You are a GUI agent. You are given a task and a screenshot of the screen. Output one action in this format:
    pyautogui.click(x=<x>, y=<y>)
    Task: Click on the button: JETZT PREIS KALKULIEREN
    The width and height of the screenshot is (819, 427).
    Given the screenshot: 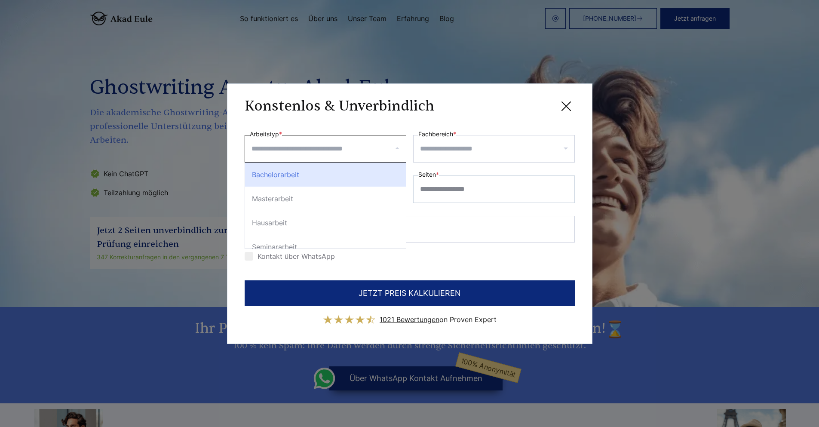 What is the action you would take?
    pyautogui.click(x=410, y=293)
    